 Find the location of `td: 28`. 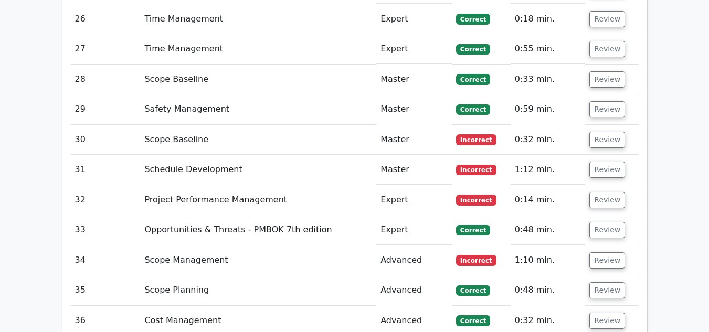

td: 28 is located at coordinates (106, 79).